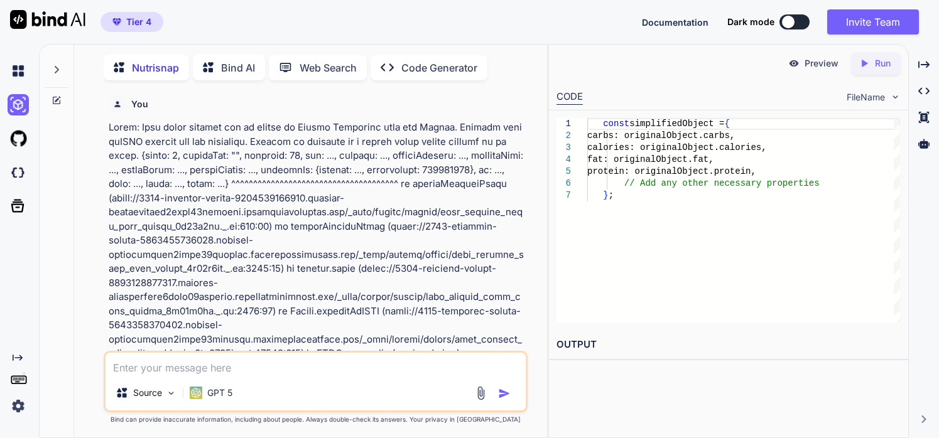 The width and height of the screenshot is (939, 438). I want to click on span: protein: originalObject.protein,, so click(671, 171).